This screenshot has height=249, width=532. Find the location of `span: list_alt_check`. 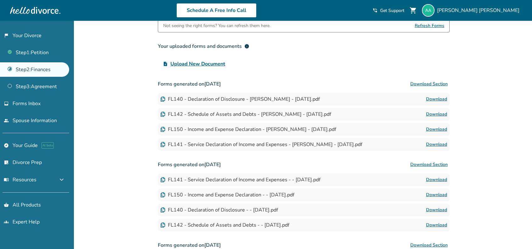

span: list_alt_check is located at coordinates (6, 162).